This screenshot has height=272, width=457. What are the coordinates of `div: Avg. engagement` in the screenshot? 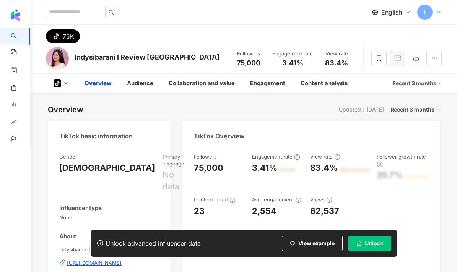 It's located at (276, 200).